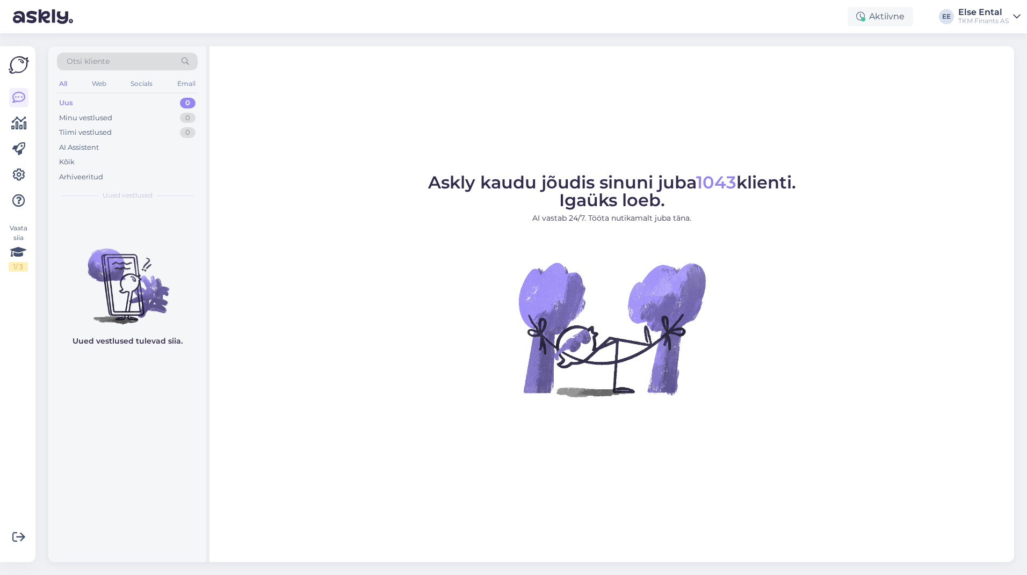 Image resolution: width=1027 pixels, height=575 pixels. What do you see at coordinates (984, 12) in the screenshot?
I see `div: Else Ental` at bounding box center [984, 12].